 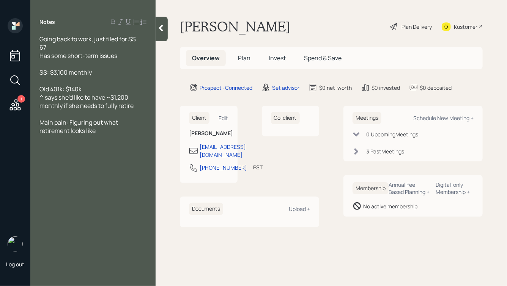 I want to click on span: Plan, so click(x=244, y=58).